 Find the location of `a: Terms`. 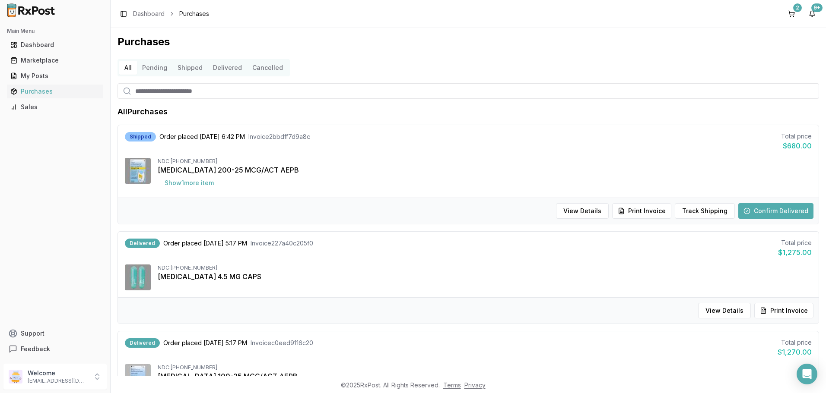

a: Terms is located at coordinates (452, 385).